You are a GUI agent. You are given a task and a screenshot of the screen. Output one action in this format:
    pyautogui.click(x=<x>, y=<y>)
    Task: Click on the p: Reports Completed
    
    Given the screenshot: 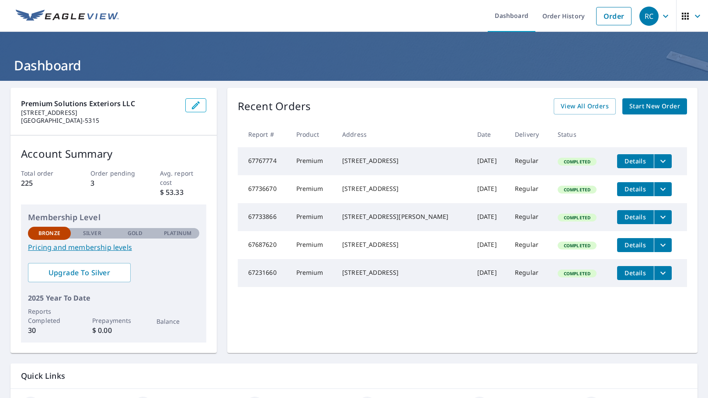 What is the action you would take?
    pyautogui.click(x=49, y=316)
    